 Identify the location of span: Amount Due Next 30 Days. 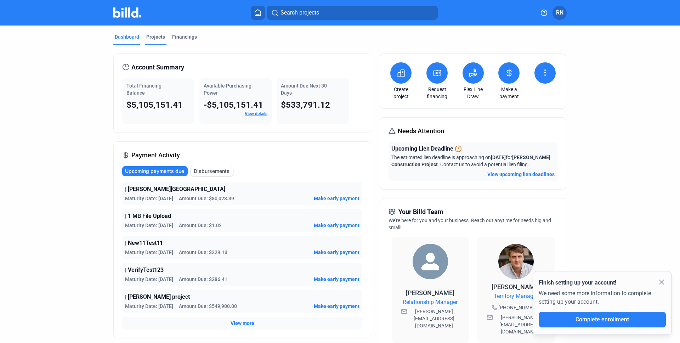
(304, 89).